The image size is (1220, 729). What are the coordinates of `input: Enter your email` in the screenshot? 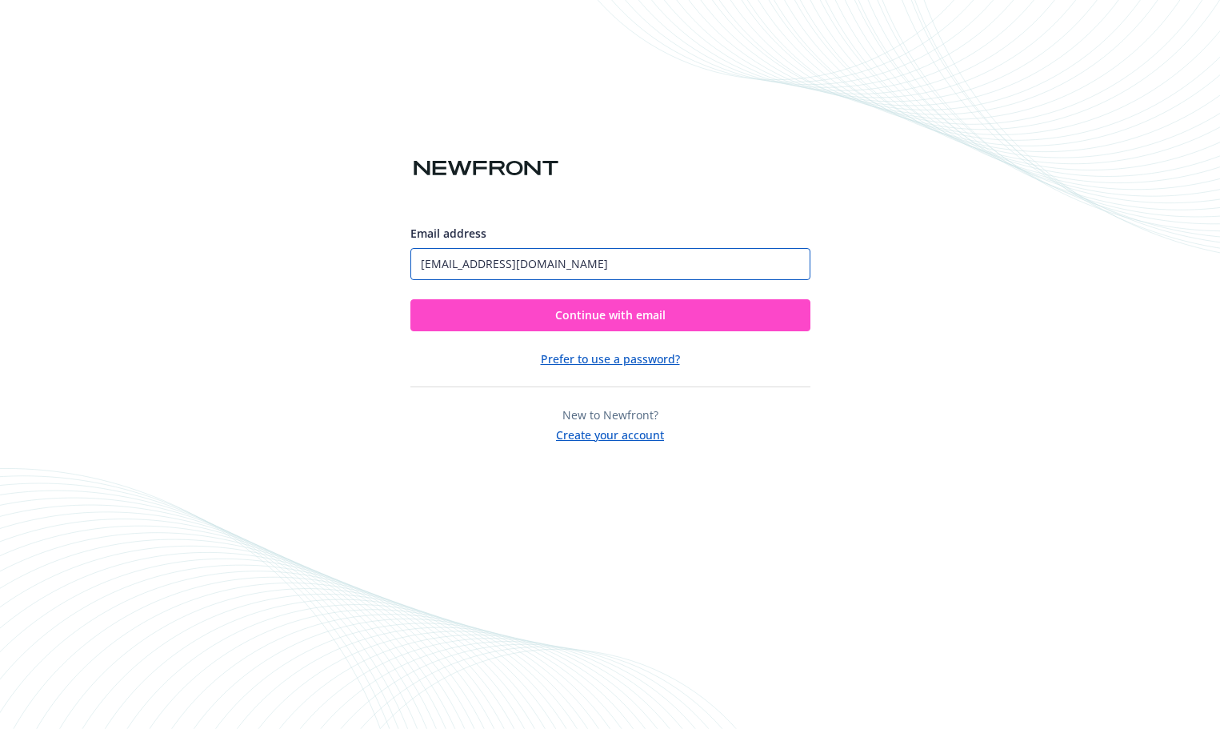 It's located at (610, 264).